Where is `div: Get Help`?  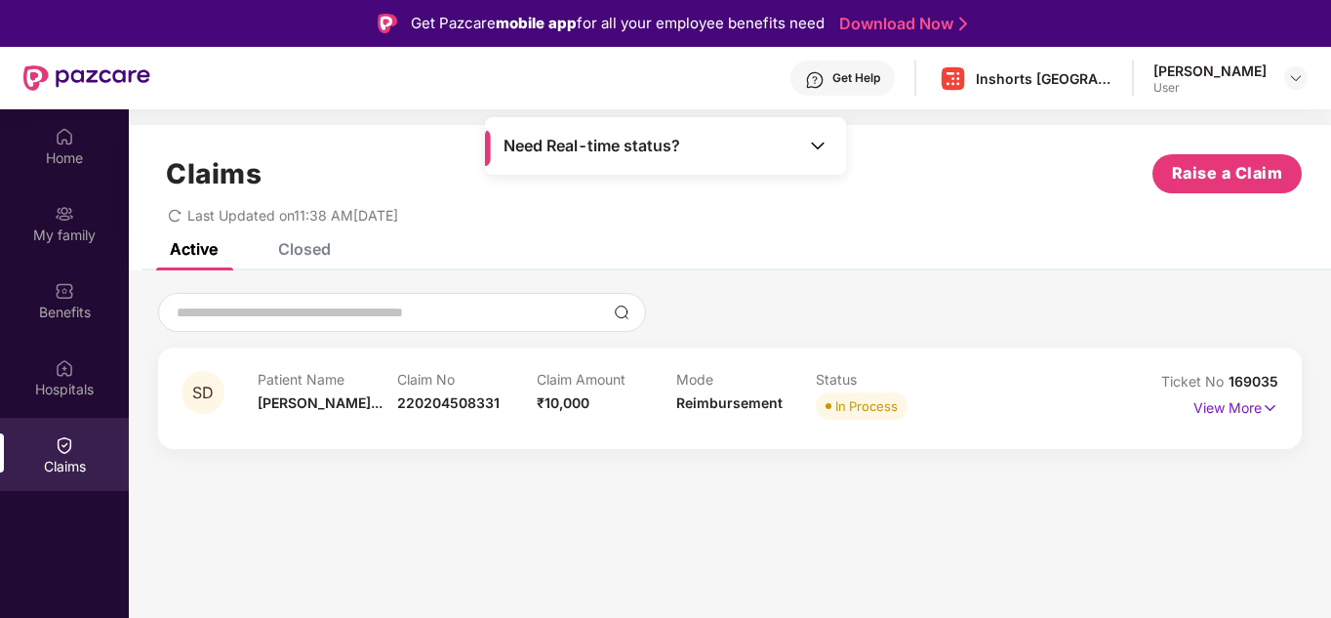 div: Get Help is located at coordinates (856, 78).